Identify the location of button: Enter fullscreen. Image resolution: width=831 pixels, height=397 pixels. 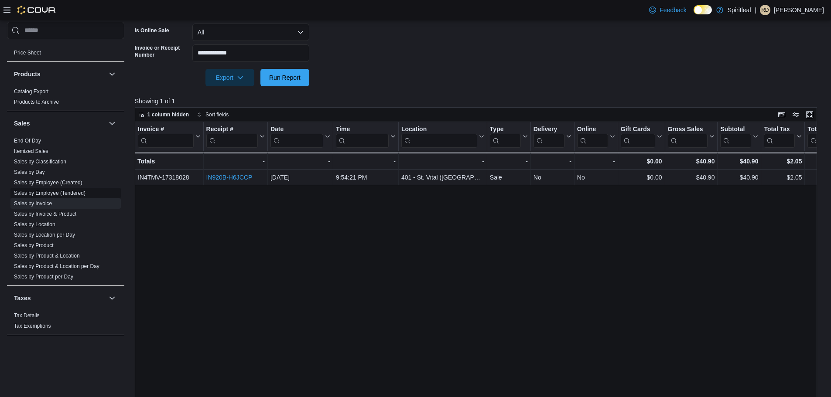
(810, 115).